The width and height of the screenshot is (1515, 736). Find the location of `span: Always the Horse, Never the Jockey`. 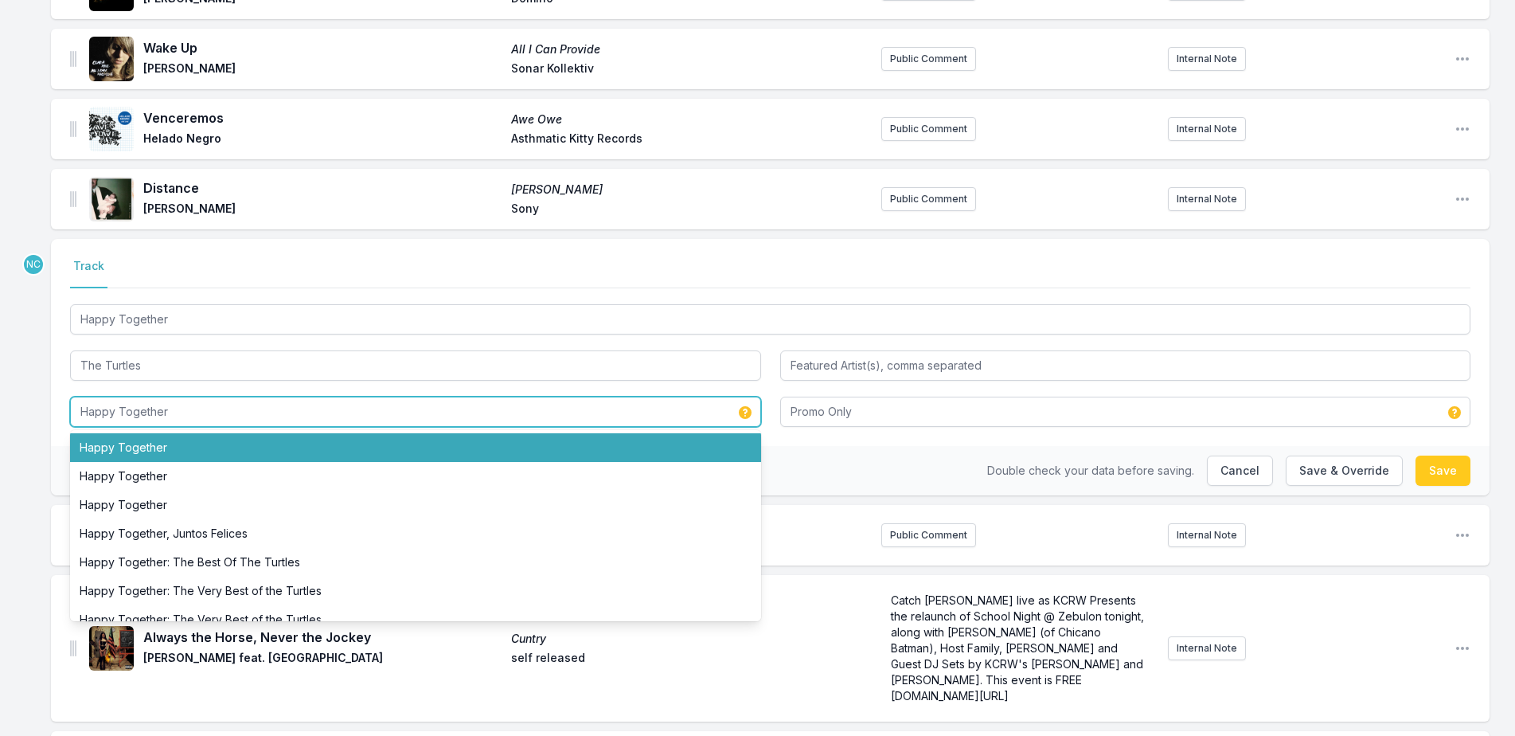

span: Always the Horse, Never the Jockey is located at coordinates (322, 637).